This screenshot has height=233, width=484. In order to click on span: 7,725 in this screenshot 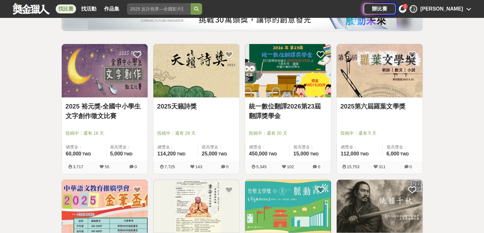, I will do `click(170, 166)`.